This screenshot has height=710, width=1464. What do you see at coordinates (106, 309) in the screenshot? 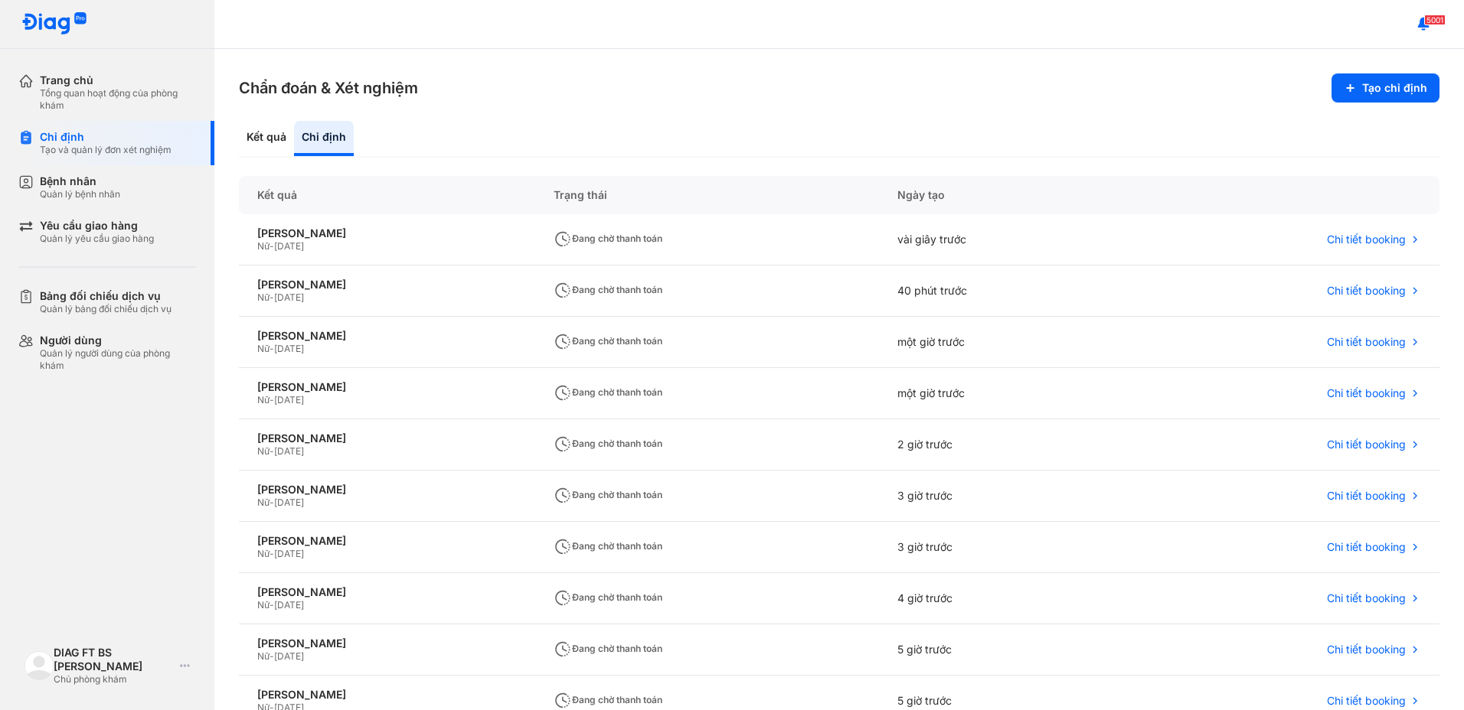
I see `div: Quản lý bảng đối chiếu dịch vụ` at bounding box center [106, 309].